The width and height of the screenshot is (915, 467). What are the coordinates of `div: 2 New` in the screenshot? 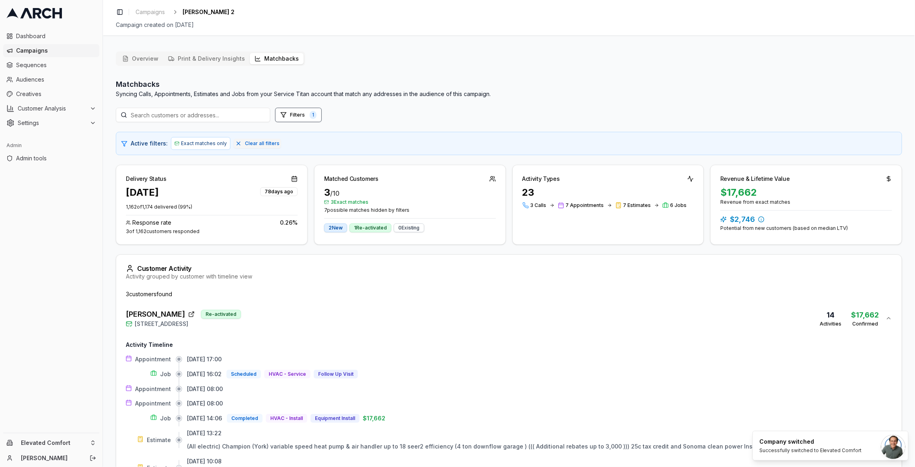 It's located at (336, 228).